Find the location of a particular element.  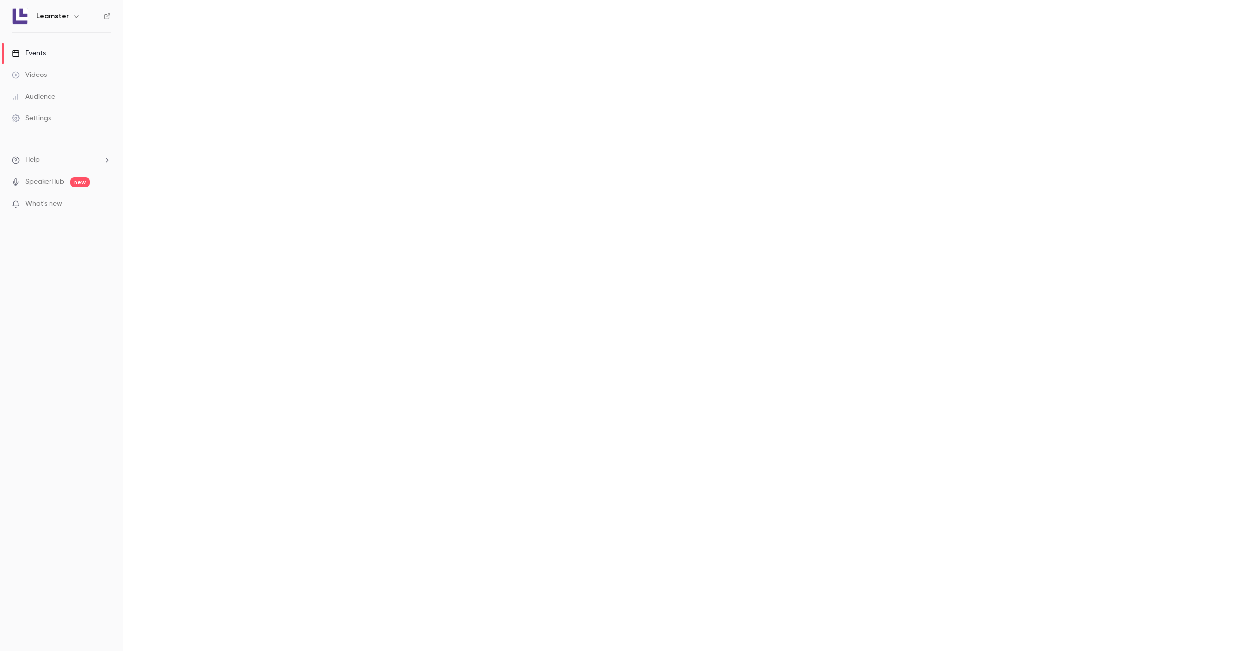

li: help-dropdown-opener is located at coordinates (61, 160).